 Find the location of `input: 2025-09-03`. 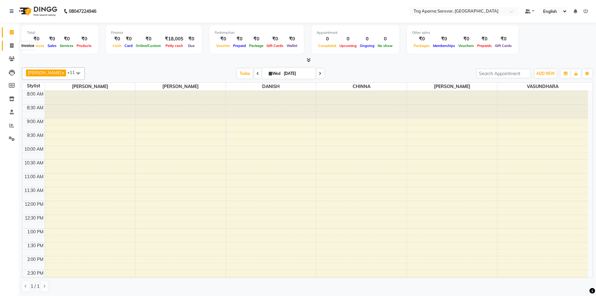

input: 2025-09-03 is located at coordinates (298, 74).